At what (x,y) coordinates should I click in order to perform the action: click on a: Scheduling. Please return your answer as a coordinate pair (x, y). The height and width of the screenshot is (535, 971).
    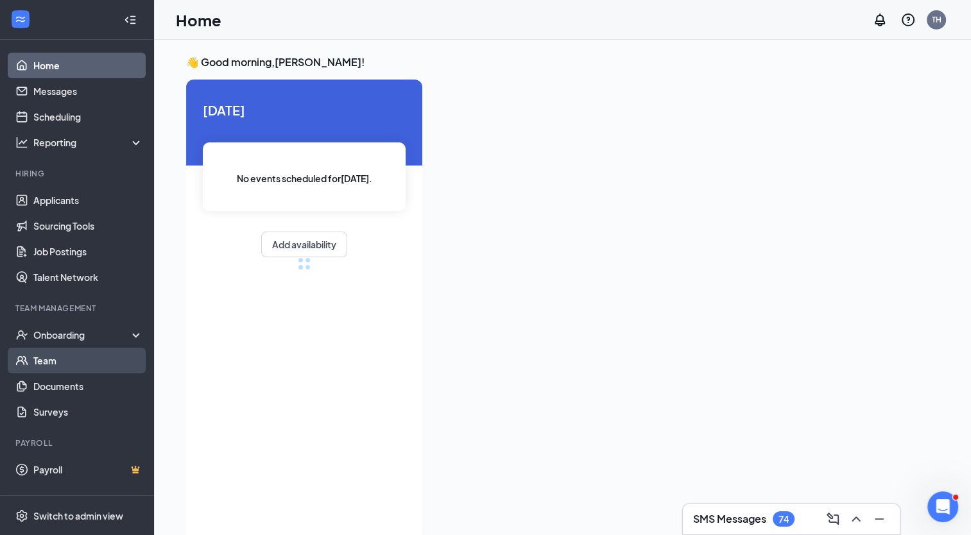
    Looking at the image, I should click on (88, 117).